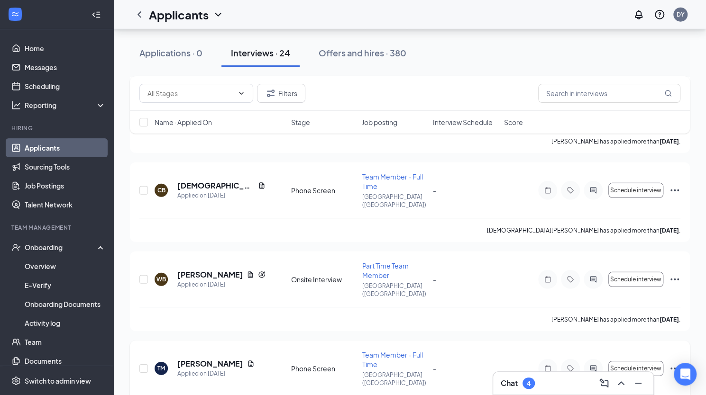 Image resolution: width=706 pixels, height=395 pixels. Describe the element at coordinates (191, 93) in the screenshot. I see `input: All Stages` at that location.